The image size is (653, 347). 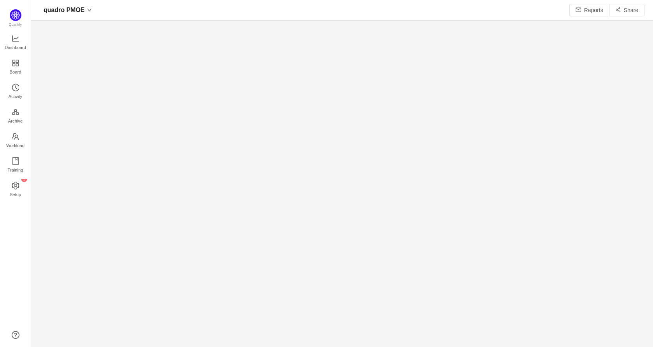 What do you see at coordinates (16, 116) in the screenshot?
I see `a: Archive` at bounding box center [16, 116].